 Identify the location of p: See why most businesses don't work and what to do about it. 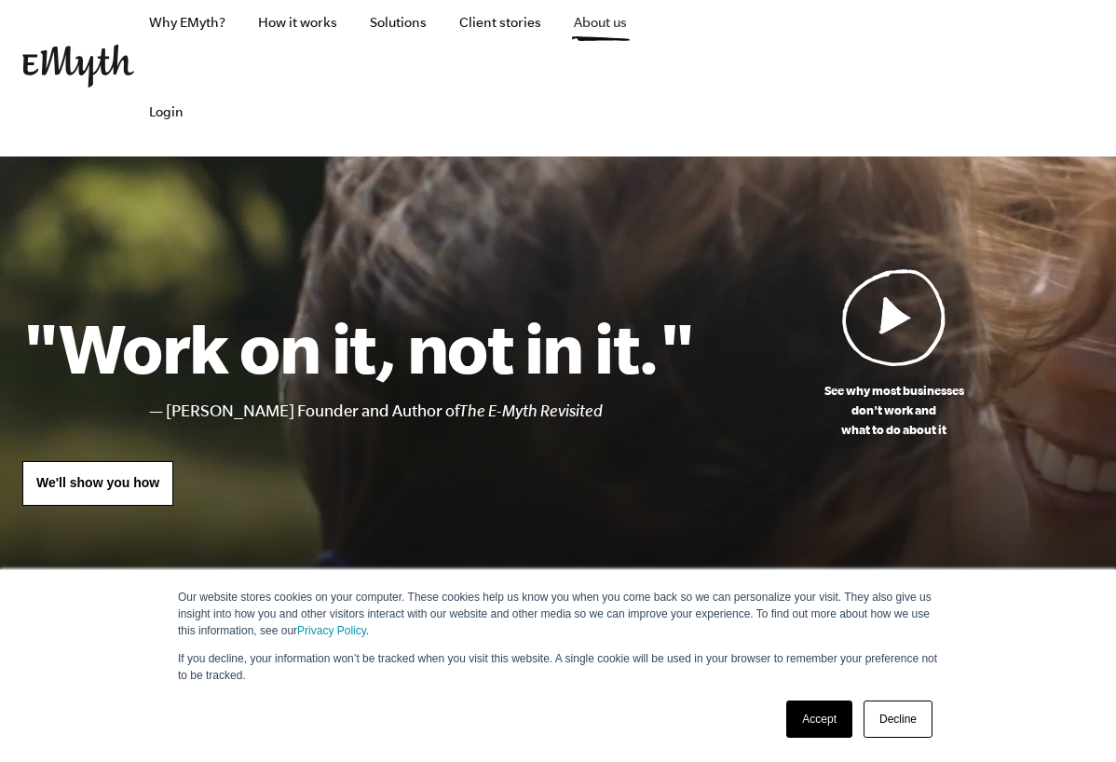
(894, 410).